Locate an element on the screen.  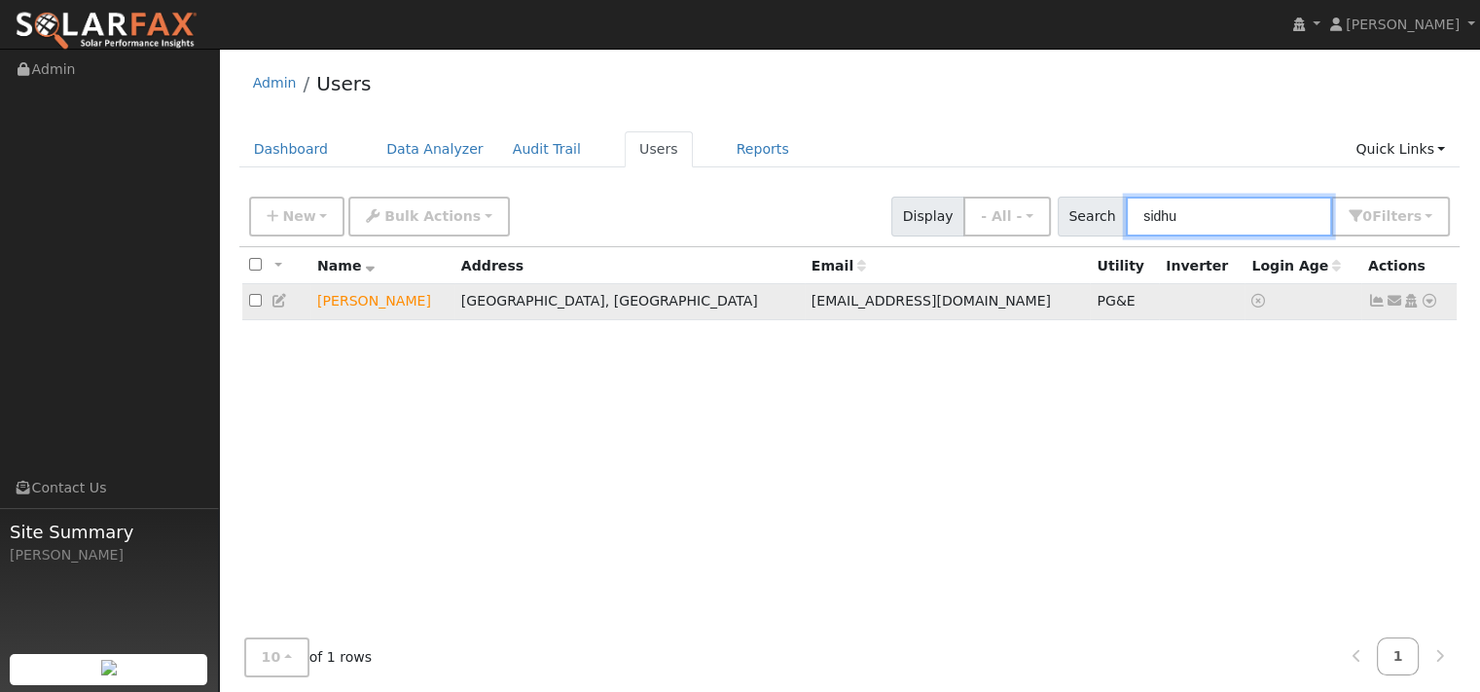
span: Bulk Actions is located at coordinates (432, 216).